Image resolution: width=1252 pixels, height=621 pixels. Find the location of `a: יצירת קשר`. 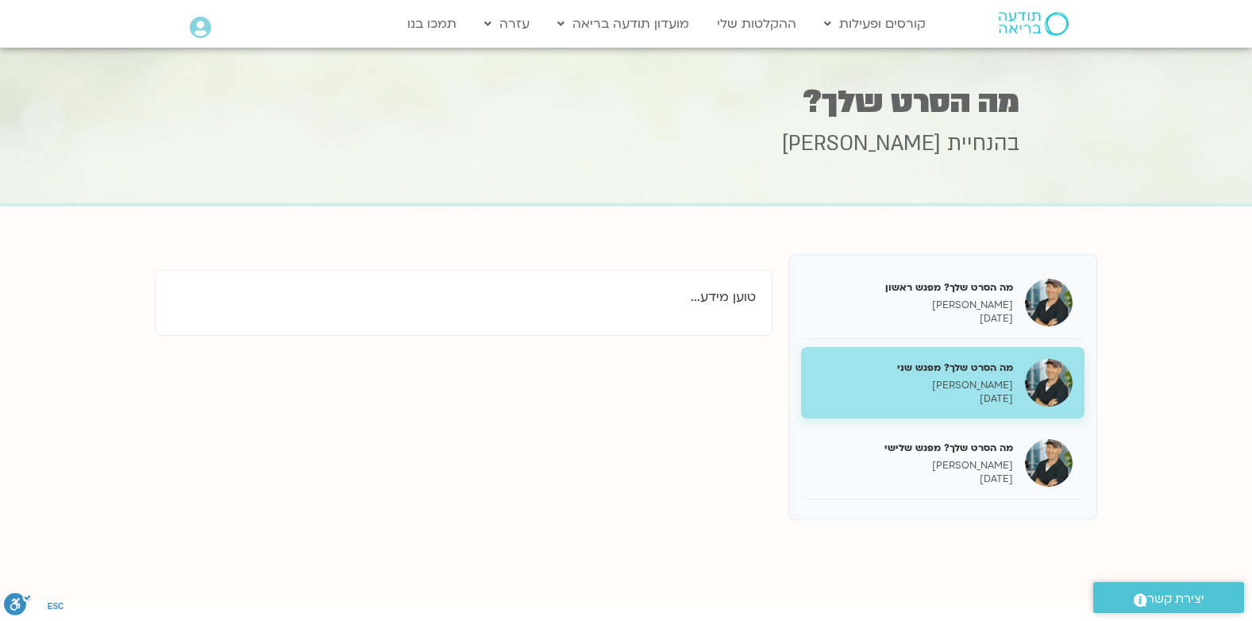

a: יצירת קשר is located at coordinates (1168, 597).